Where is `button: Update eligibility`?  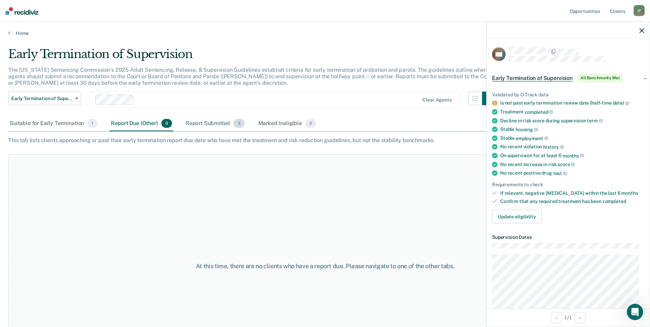 button: Update eligibility is located at coordinates (517, 216).